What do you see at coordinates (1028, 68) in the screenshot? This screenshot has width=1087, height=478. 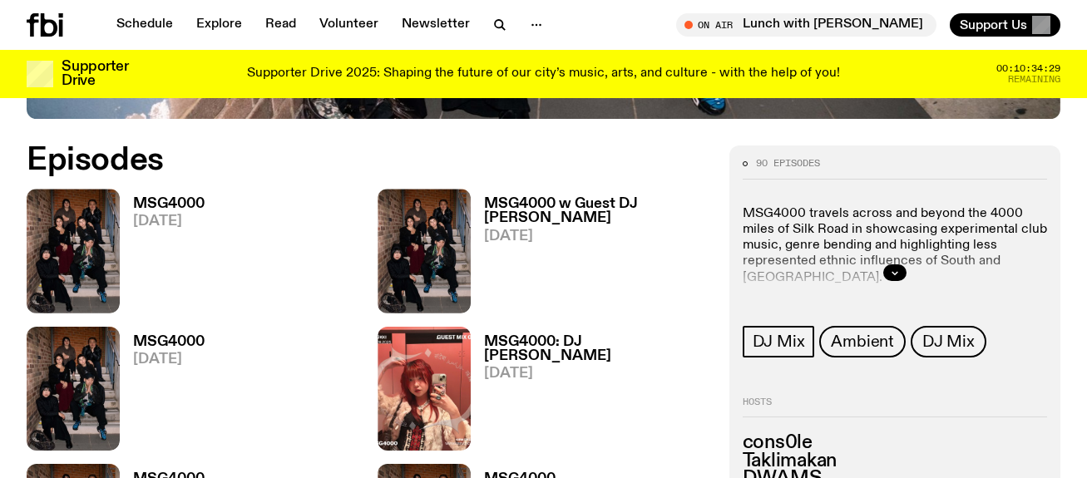 I see `span: 00:10:34:29` at bounding box center [1028, 68].